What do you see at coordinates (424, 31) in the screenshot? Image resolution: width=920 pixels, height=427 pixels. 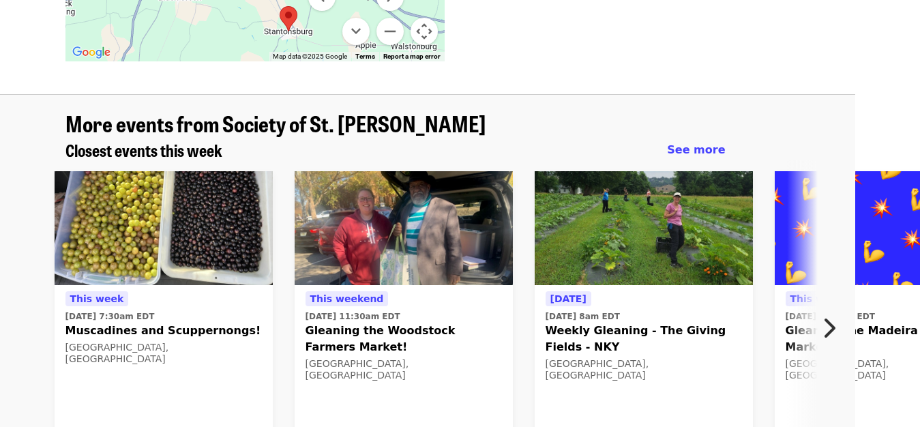 I see `button: Map camera controls` at bounding box center [424, 31].